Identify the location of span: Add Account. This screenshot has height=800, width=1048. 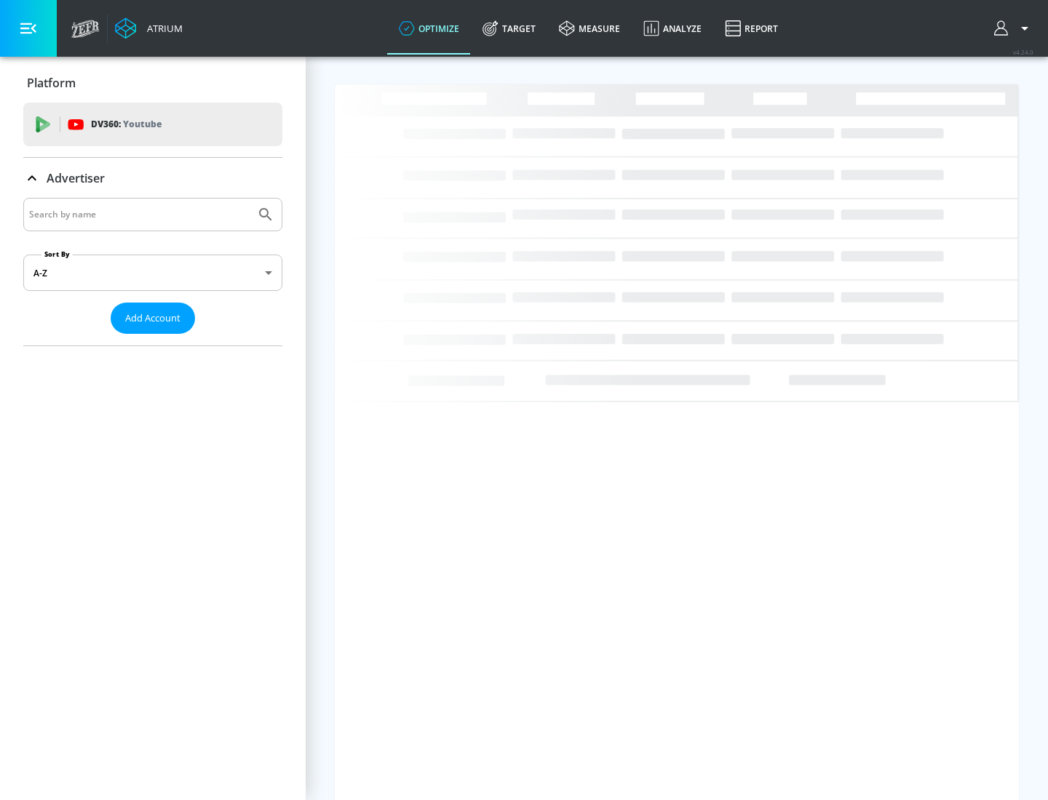
(153, 318).